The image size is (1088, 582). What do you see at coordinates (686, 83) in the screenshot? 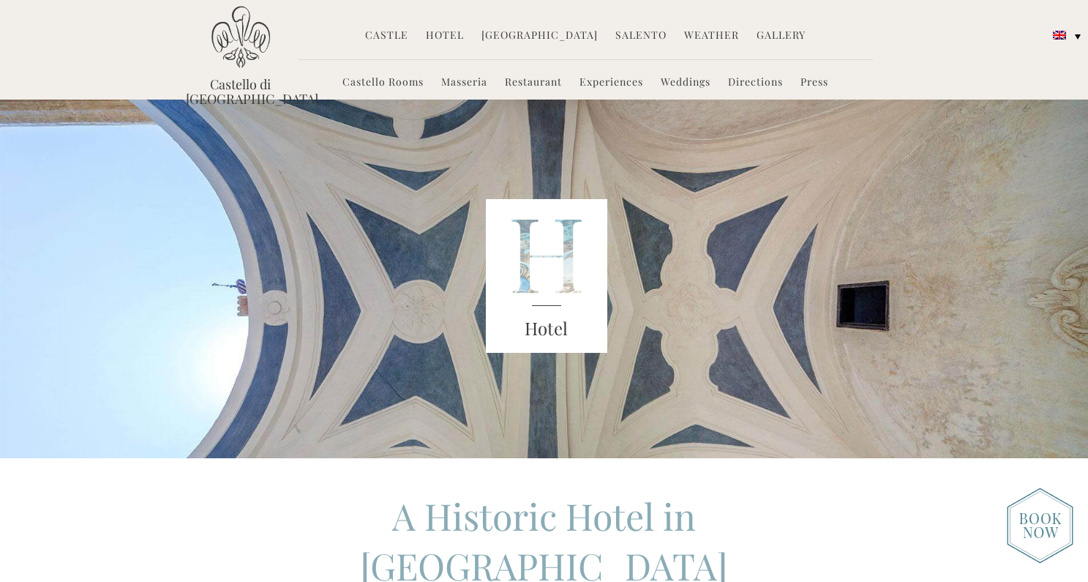
I see `a: Weddings` at bounding box center [686, 83].